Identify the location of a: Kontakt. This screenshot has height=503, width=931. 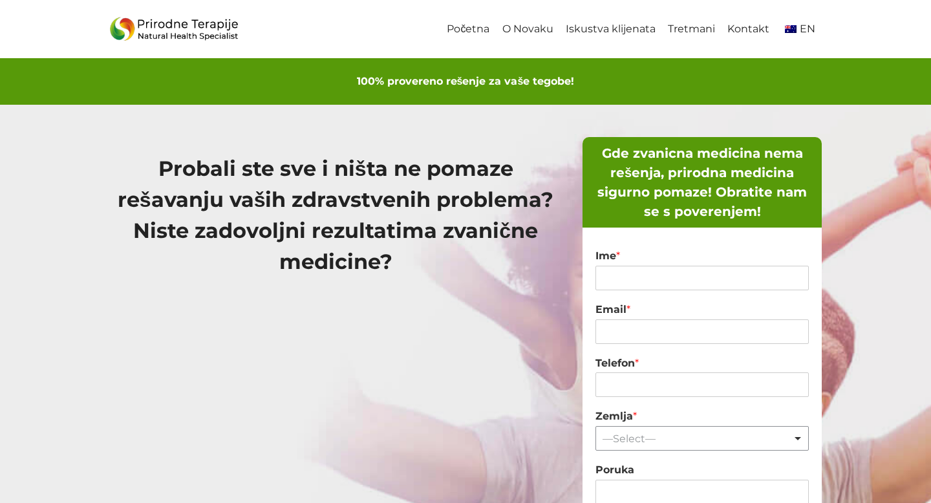
(749, 29).